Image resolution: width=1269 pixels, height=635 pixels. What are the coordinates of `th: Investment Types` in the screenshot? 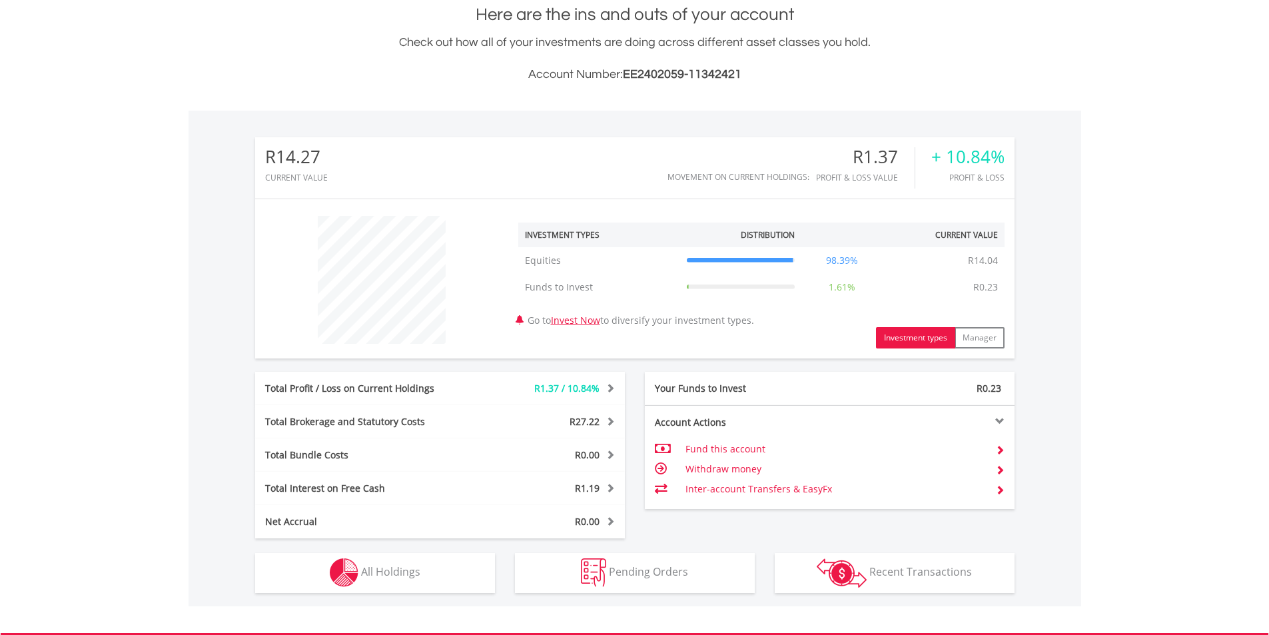 It's located at (599, 234).